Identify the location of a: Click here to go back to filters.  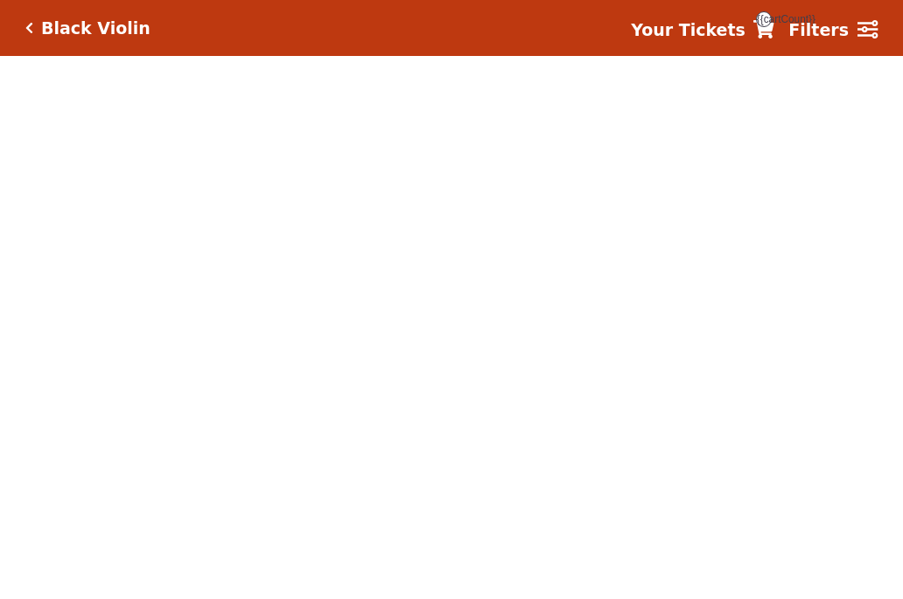
(29, 28).